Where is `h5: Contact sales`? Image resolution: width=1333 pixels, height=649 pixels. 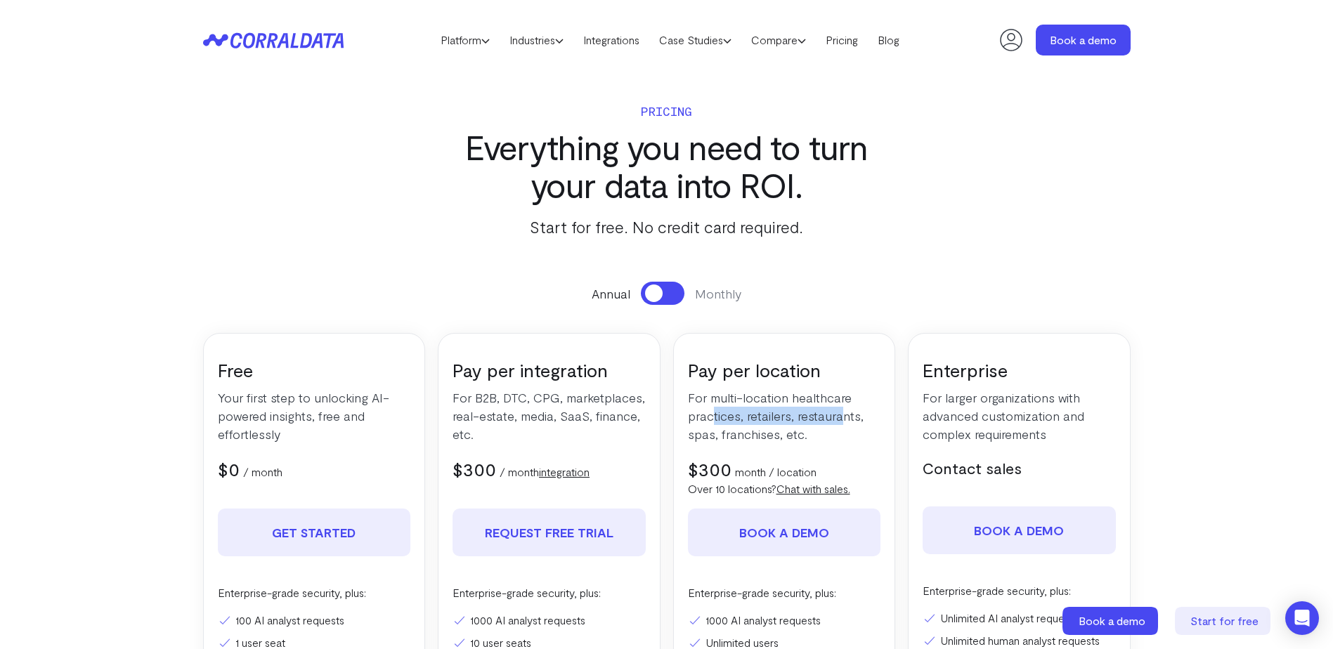
h5: Contact sales is located at coordinates (1019, 468).